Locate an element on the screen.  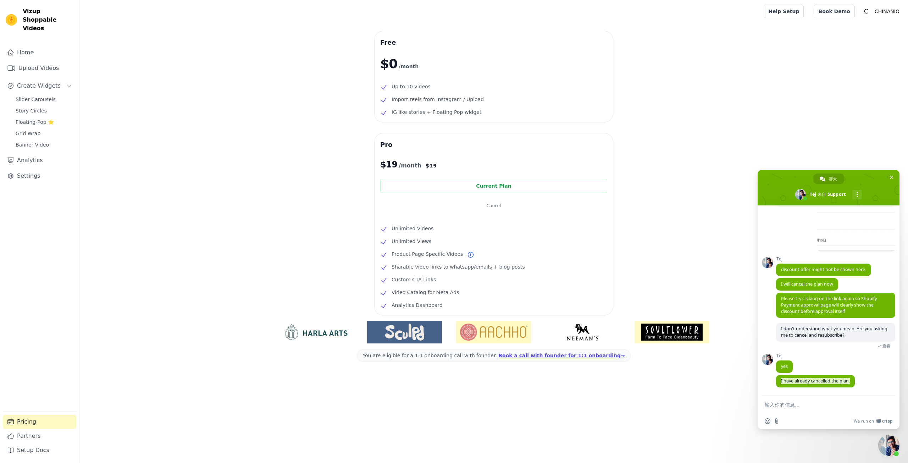
li: Video Catalog for Meta Ads is located at coordinates (494, 292).